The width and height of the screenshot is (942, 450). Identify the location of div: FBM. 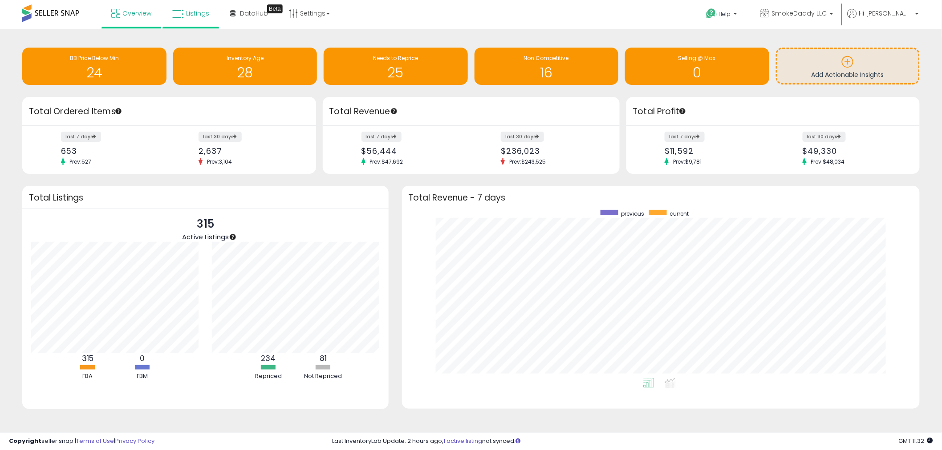
(142, 376).